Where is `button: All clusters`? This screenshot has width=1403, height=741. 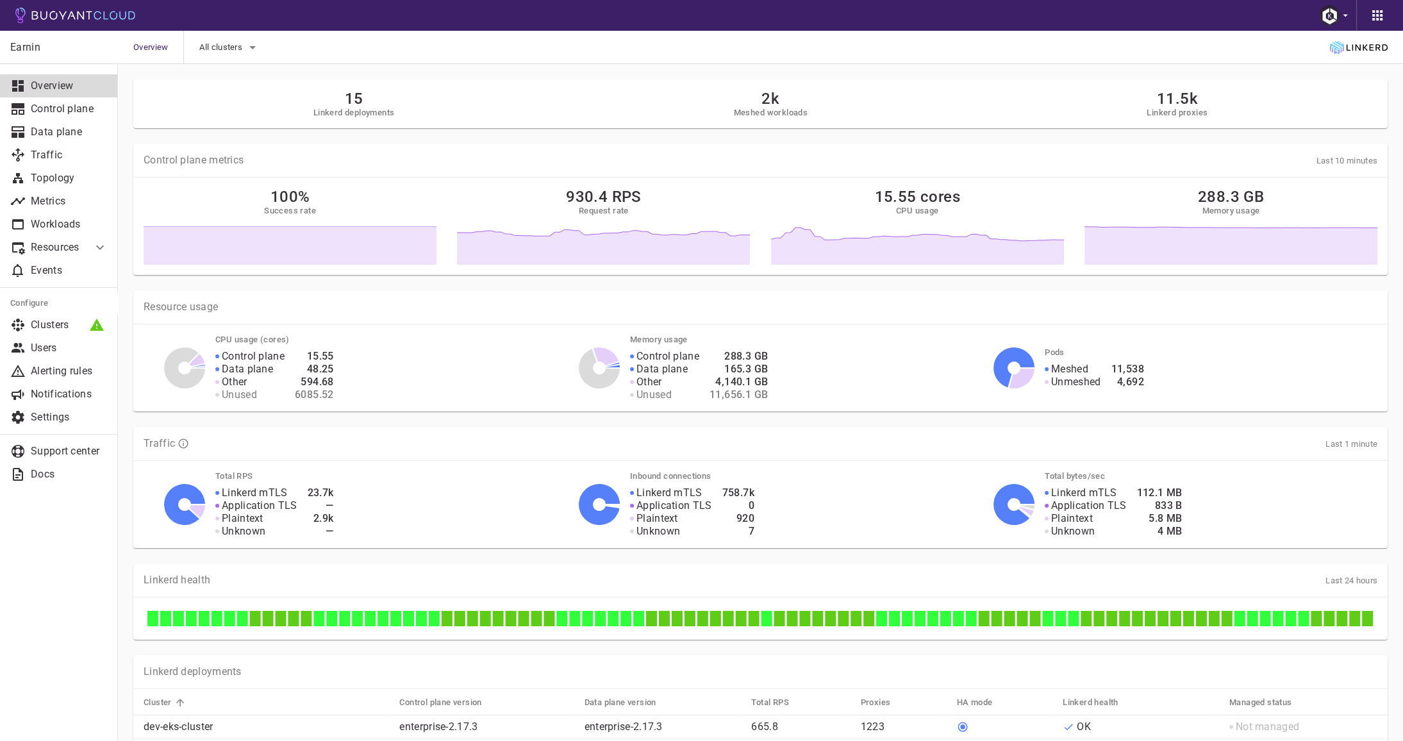 button: All clusters is located at coordinates (230, 47).